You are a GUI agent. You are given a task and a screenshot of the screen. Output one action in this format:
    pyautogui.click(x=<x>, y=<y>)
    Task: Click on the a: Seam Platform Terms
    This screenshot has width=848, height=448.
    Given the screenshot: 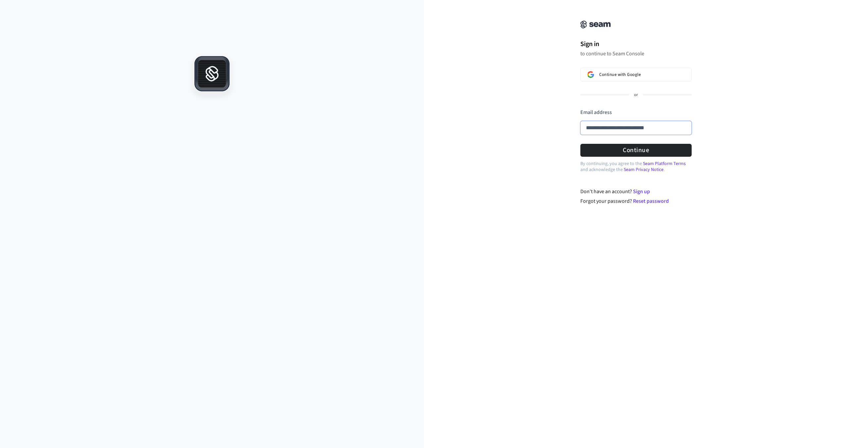 What is the action you would take?
    pyautogui.click(x=664, y=164)
    